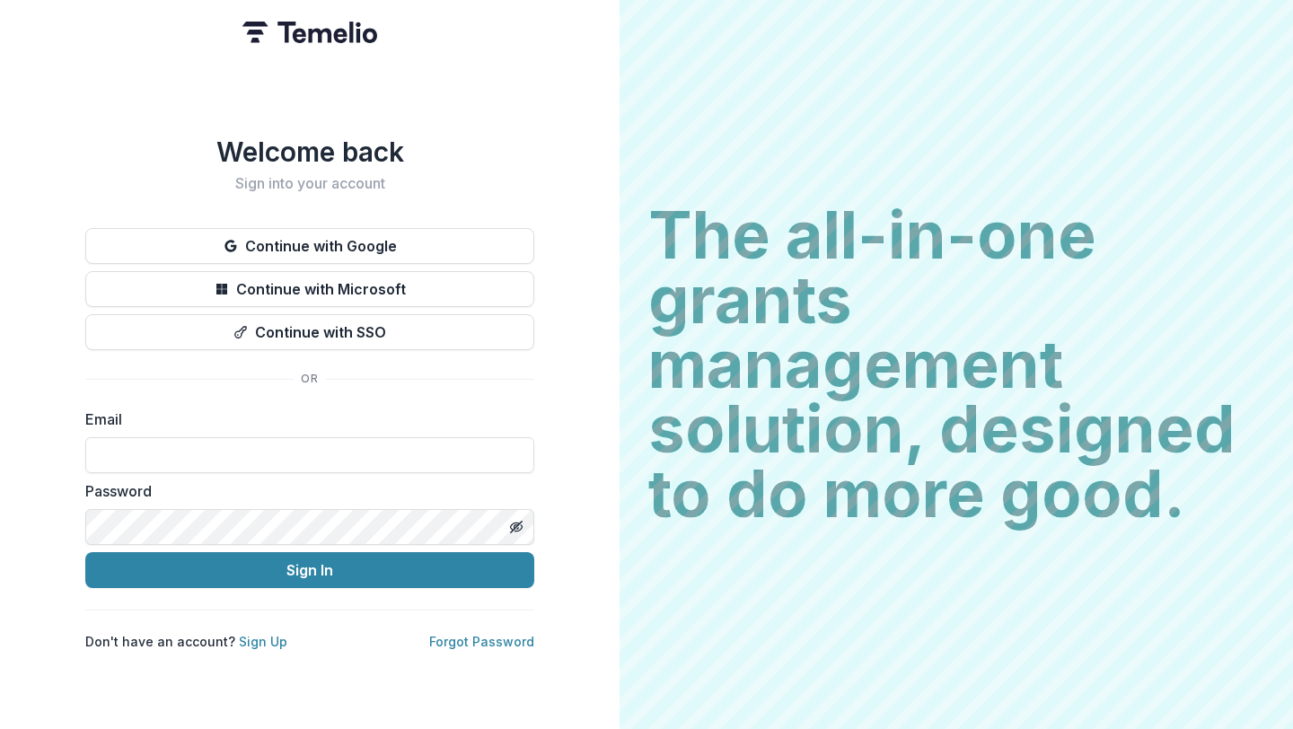 The width and height of the screenshot is (1293, 729). I want to click on a: Sign Up, so click(263, 641).